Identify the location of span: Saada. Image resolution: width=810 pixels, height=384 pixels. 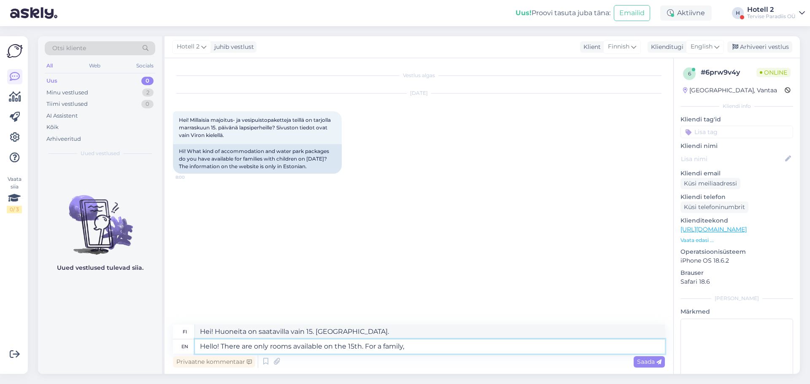
(649, 362).